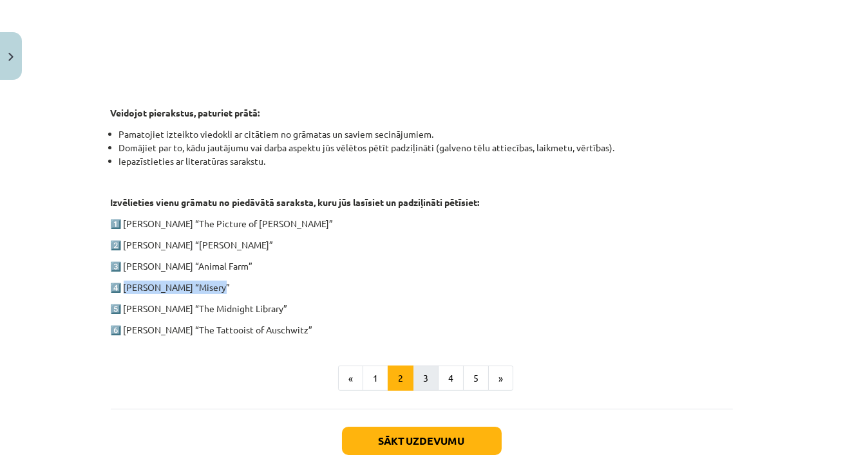  Describe the element at coordinates (422, 379) in the screenshot. I see `nav: Page navigation example` at that location.